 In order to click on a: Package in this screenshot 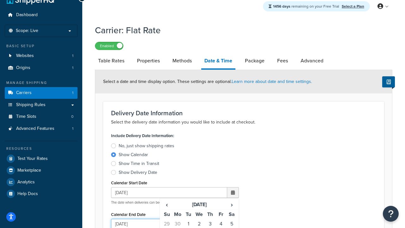, I will do `click(255, 61)`.